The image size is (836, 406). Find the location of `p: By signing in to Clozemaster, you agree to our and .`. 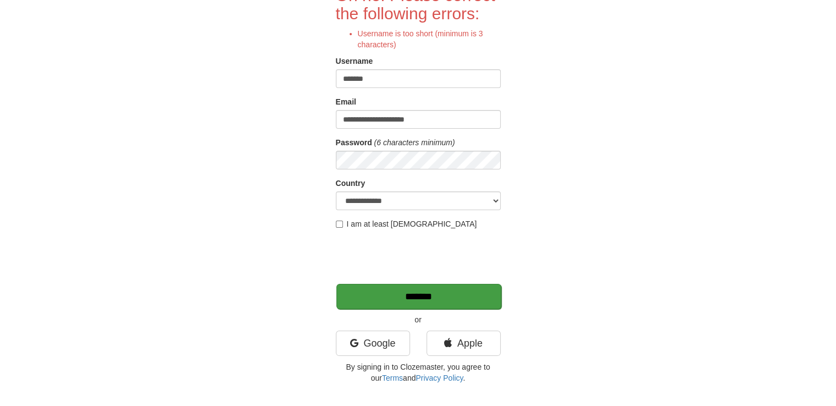

p: By signing in to Clozemaster, you agree to our and . is located at coordinates (418, 372).